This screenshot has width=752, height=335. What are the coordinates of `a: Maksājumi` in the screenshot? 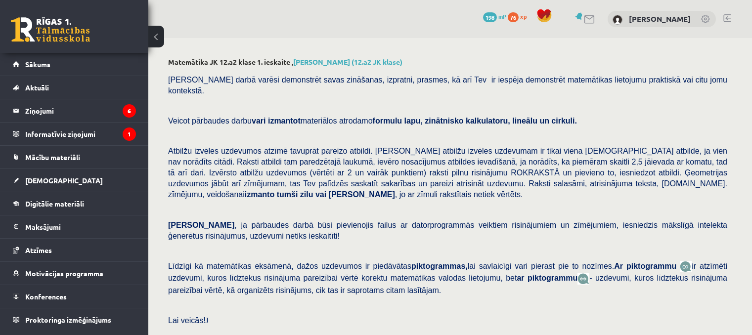 It's located at (74, 227).